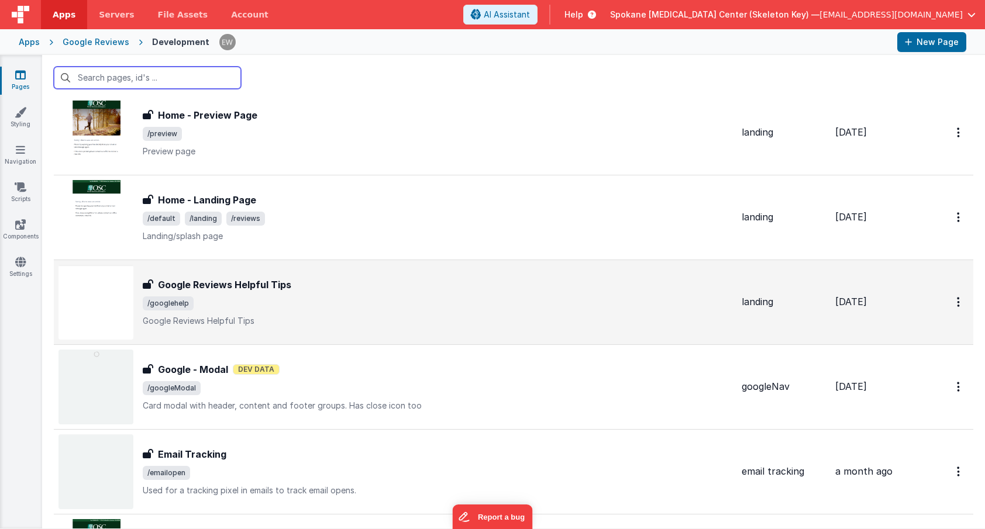 This screenshot has height=529, width=985. Describe the element at coordinates (784, 387) in the screenshot. I see `div: googleNav` at that location.